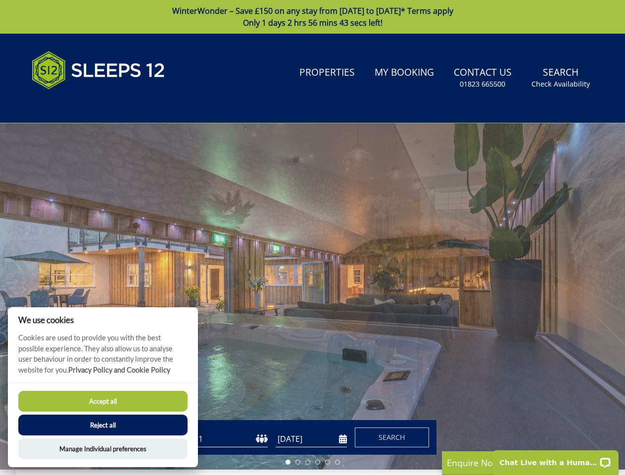 This screenshot has width=625, height=475. I want to click on small: 01823 665500, so click(482, 84).